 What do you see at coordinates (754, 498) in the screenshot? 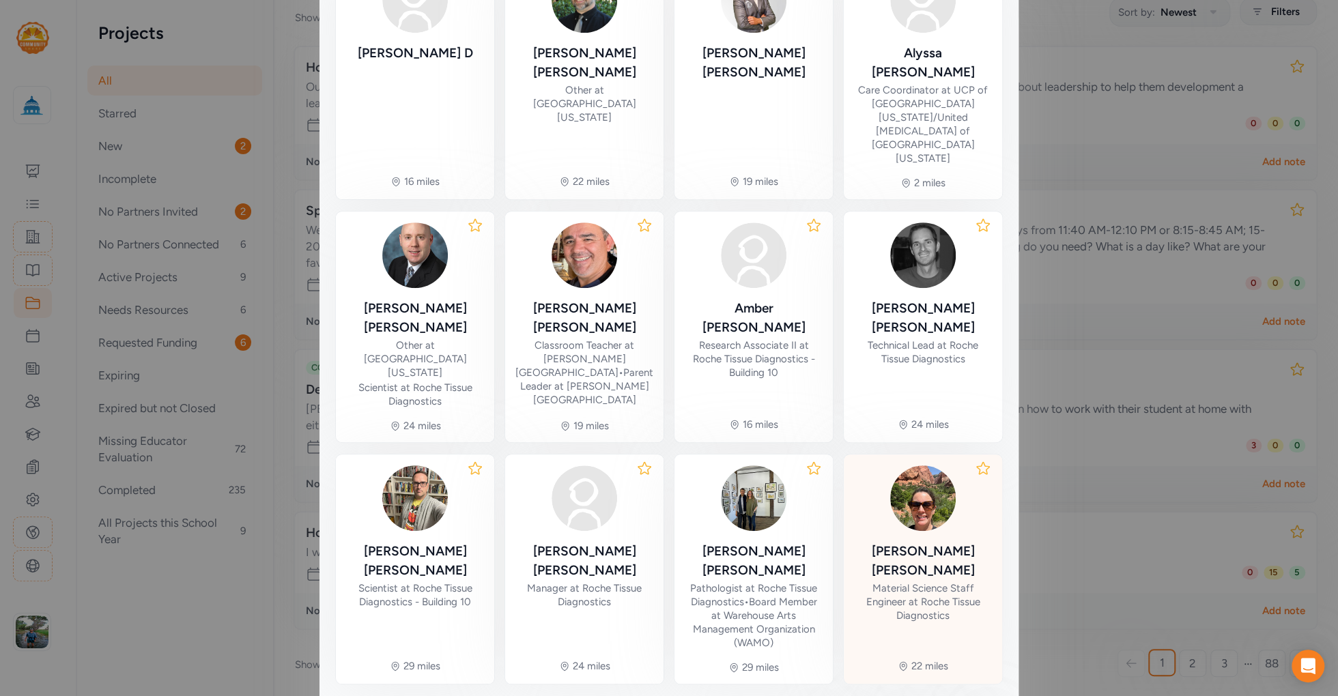
I see `img: tHTc9k1ZRzShWgAH5DXb` at bounding box center [754, 498].